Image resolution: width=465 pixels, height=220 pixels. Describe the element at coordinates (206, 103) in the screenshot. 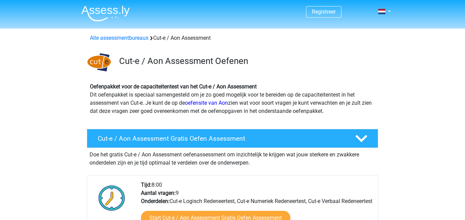

I see `a: oefensite van Aon` at that location.